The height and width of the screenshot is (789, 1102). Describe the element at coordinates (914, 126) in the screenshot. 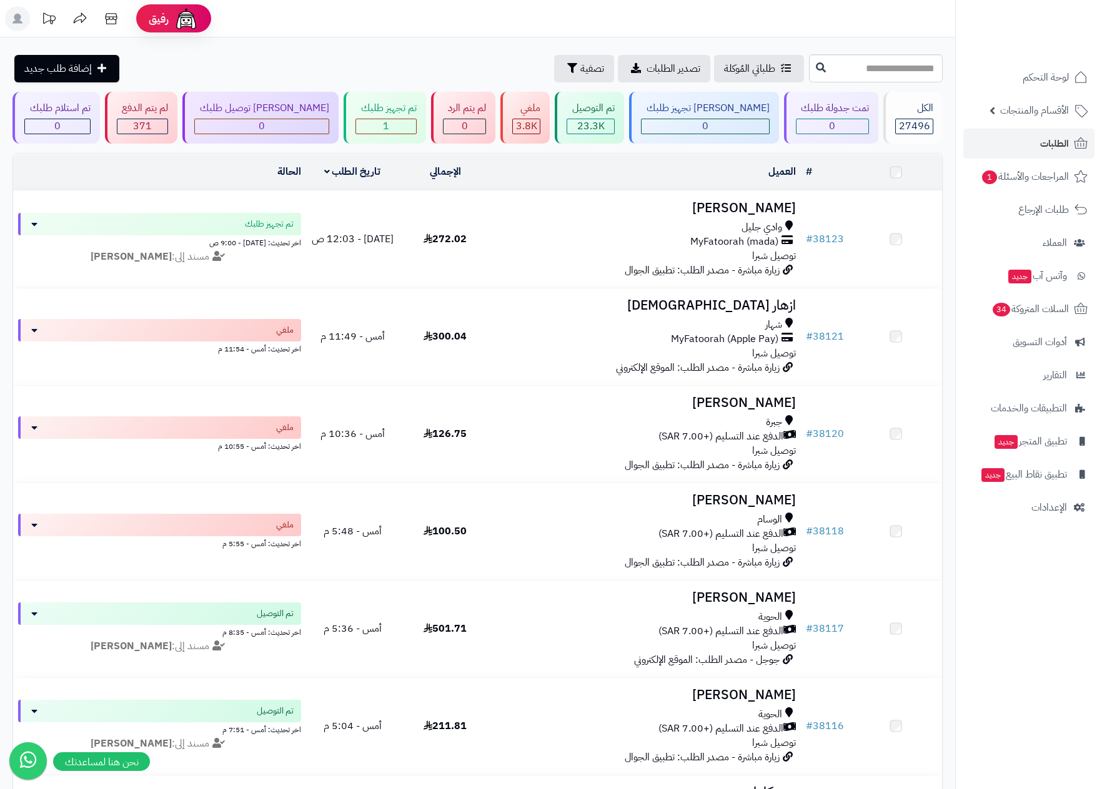

I see `span: 27496` at that location.